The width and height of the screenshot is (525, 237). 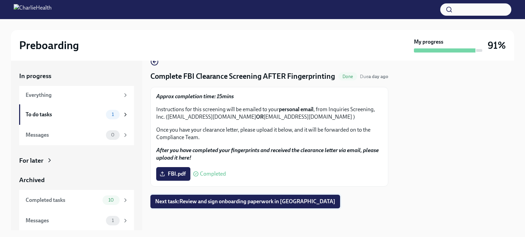 I want to click on div: Archived, so click(x=76, y=180).